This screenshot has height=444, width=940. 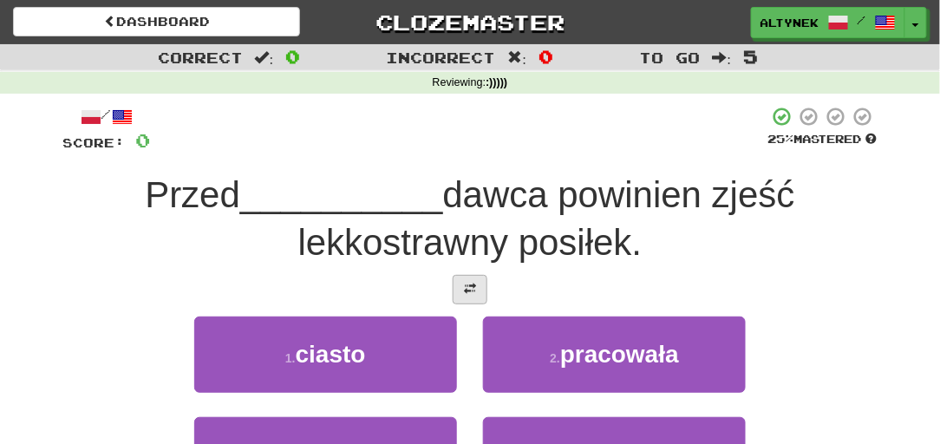 What do you see at coordinates (290, 358) in the screenshot?
I see `small: 1 .` at bounding box center [290, 358].